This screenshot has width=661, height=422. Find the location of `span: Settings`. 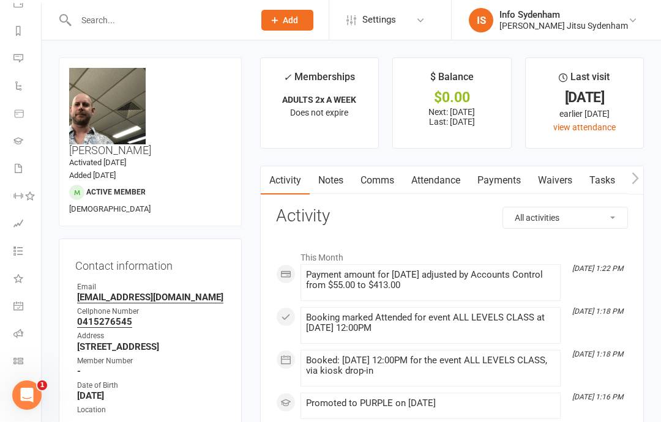

span: Settings is located at coordinates (379, 20).